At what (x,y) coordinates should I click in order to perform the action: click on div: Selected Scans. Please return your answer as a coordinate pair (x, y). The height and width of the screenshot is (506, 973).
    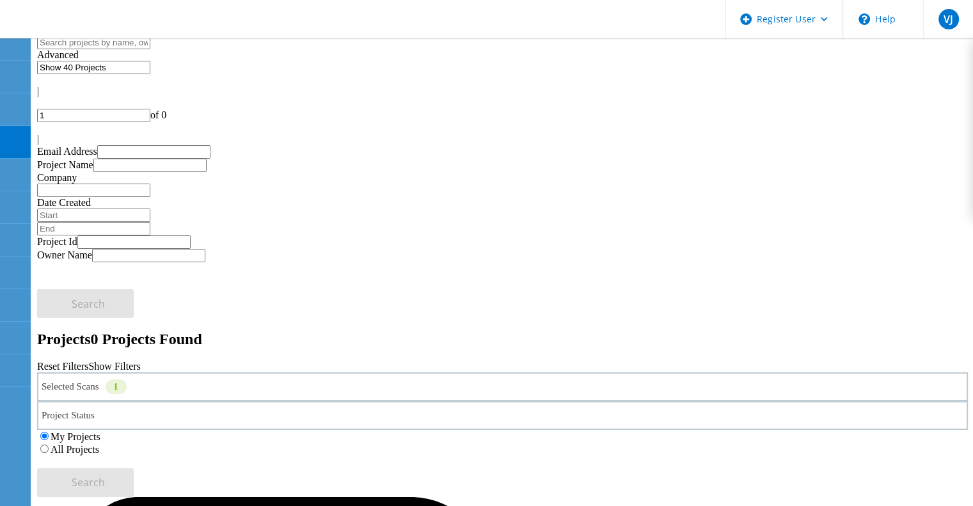
    Looking at the image, I should click on (502, 386).